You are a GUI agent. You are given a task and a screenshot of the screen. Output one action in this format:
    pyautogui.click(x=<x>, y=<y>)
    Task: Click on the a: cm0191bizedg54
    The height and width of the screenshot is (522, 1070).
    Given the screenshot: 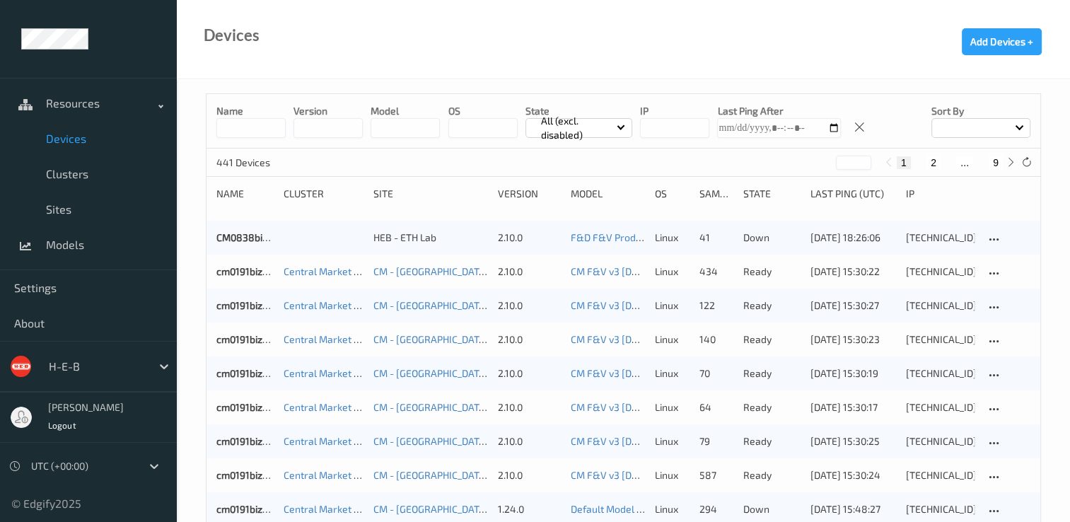 What is the action you would take?
    pyautogui.click(x=254, y=407)
    